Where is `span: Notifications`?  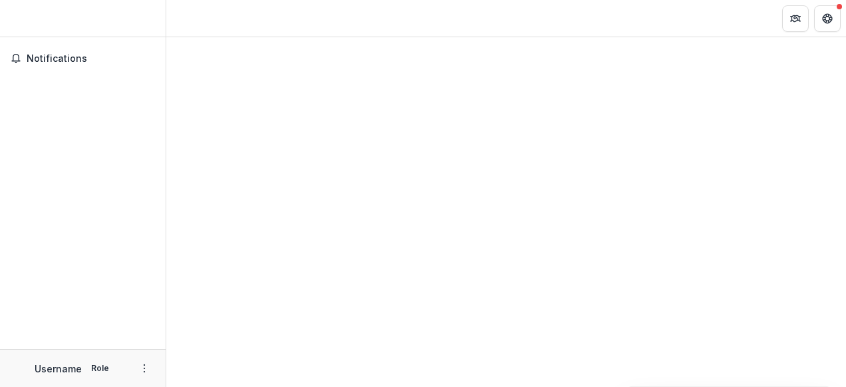
span: Notifications is located at coordinates (90, 59).